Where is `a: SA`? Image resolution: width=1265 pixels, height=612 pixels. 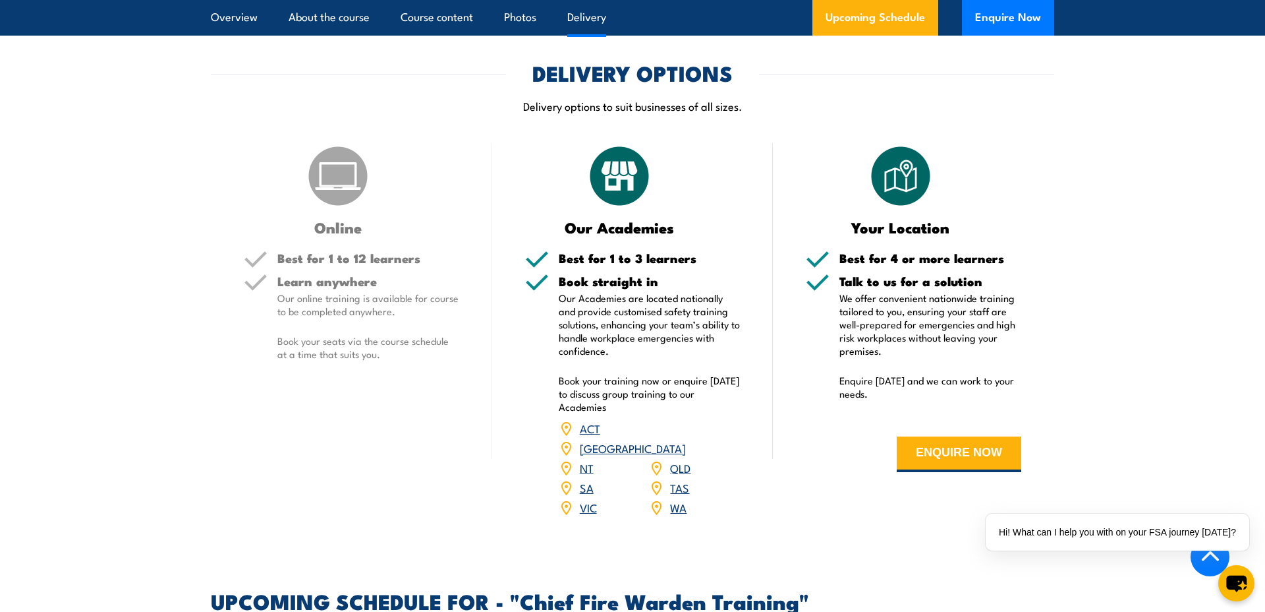 a: SA is located at coordinates (586, 487).